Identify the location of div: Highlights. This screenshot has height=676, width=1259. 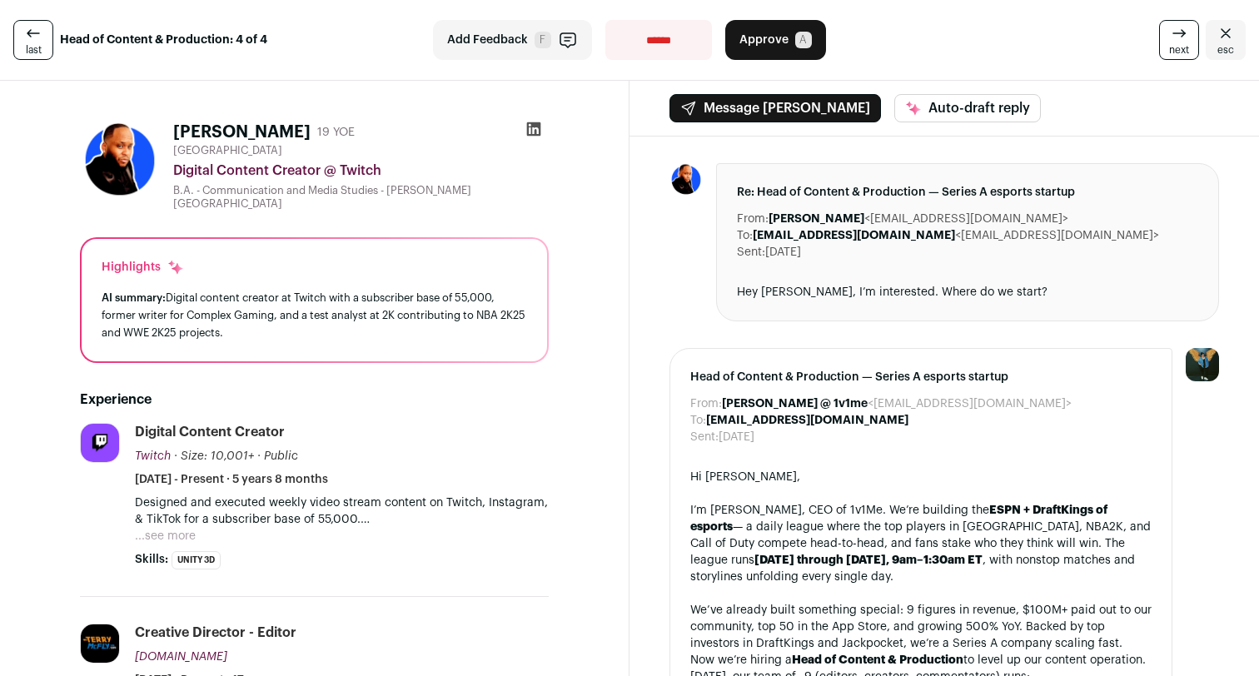
(142, 267).